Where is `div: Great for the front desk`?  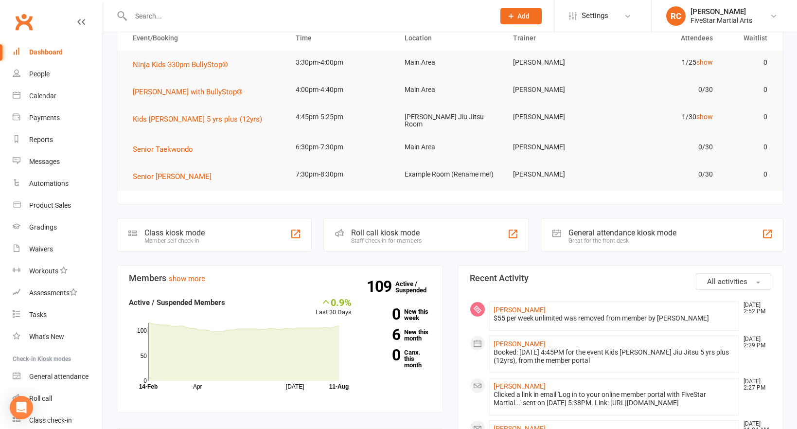
div: Great for the front desk is located at coordinates (622, 241).